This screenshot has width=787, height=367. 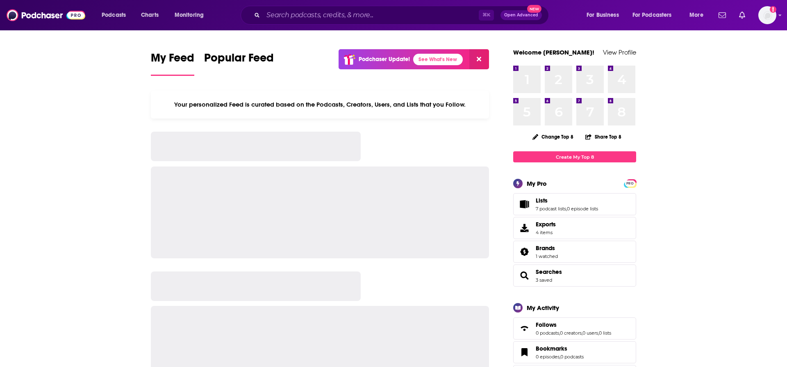 I want to click on span: More, so click(x=696, y=15).